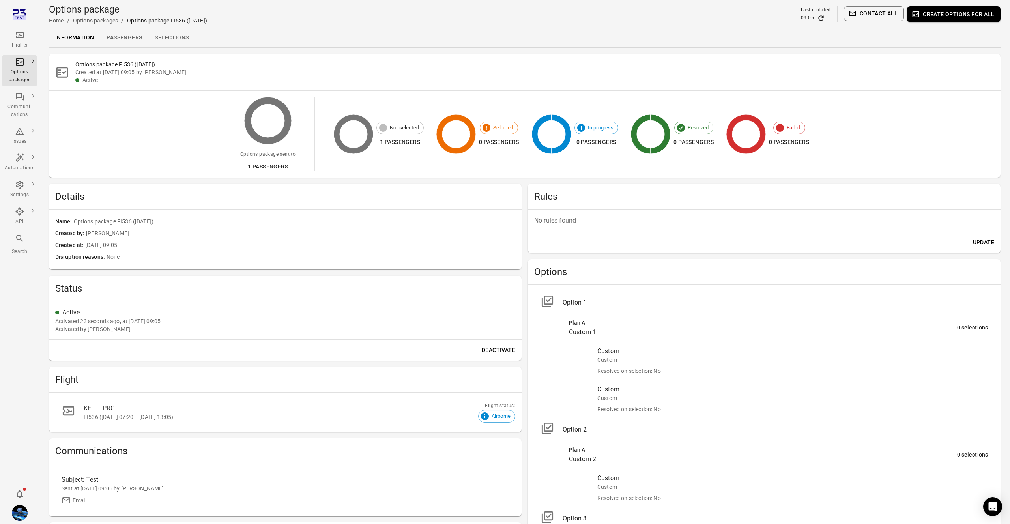 This screenshot has width=1010, height=524. I want to click on div: API, so click(19, 222).